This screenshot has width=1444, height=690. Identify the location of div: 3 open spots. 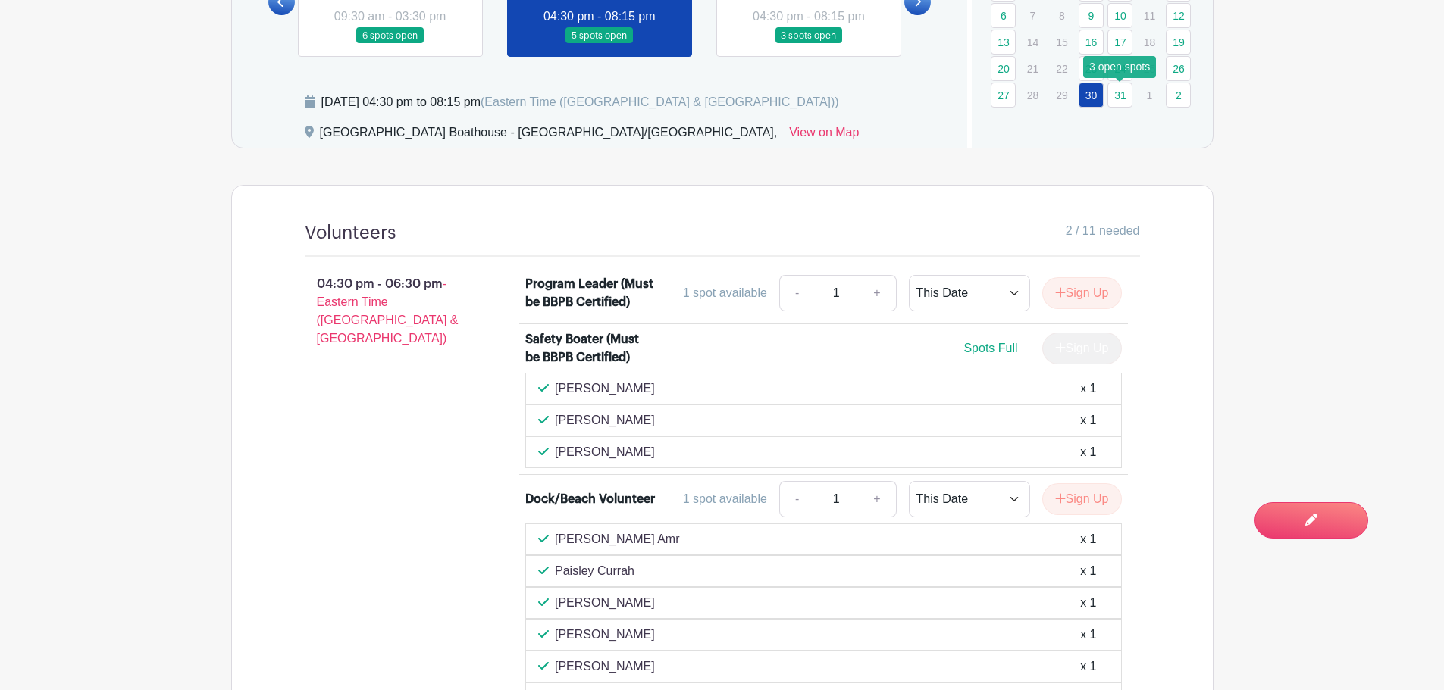
(1119, 67).